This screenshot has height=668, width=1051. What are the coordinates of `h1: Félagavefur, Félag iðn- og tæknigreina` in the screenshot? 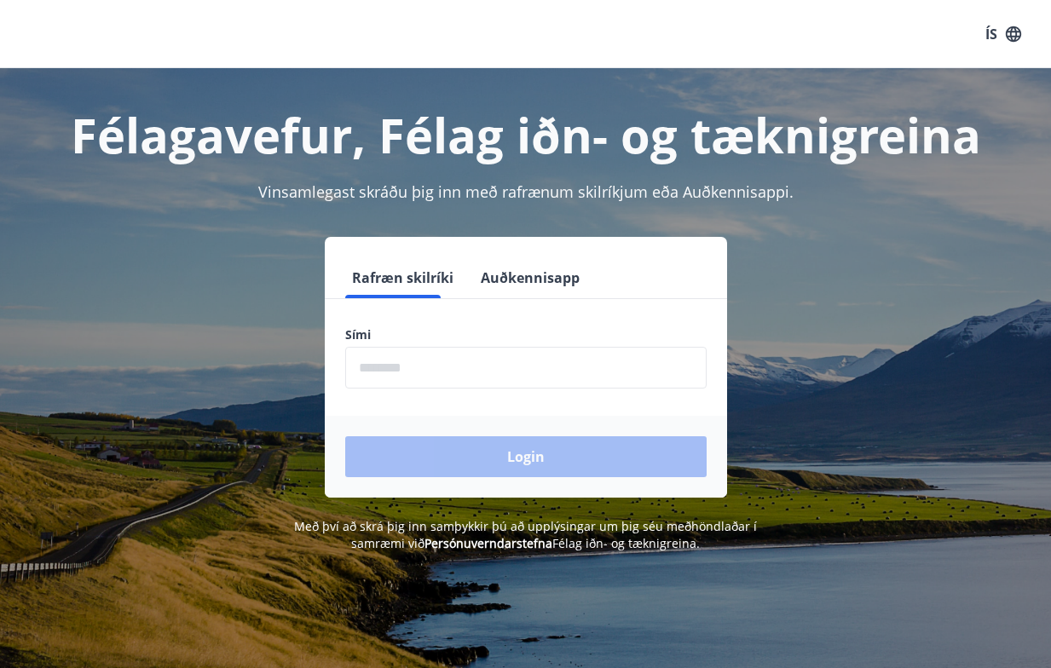 It's located at (525, 135).